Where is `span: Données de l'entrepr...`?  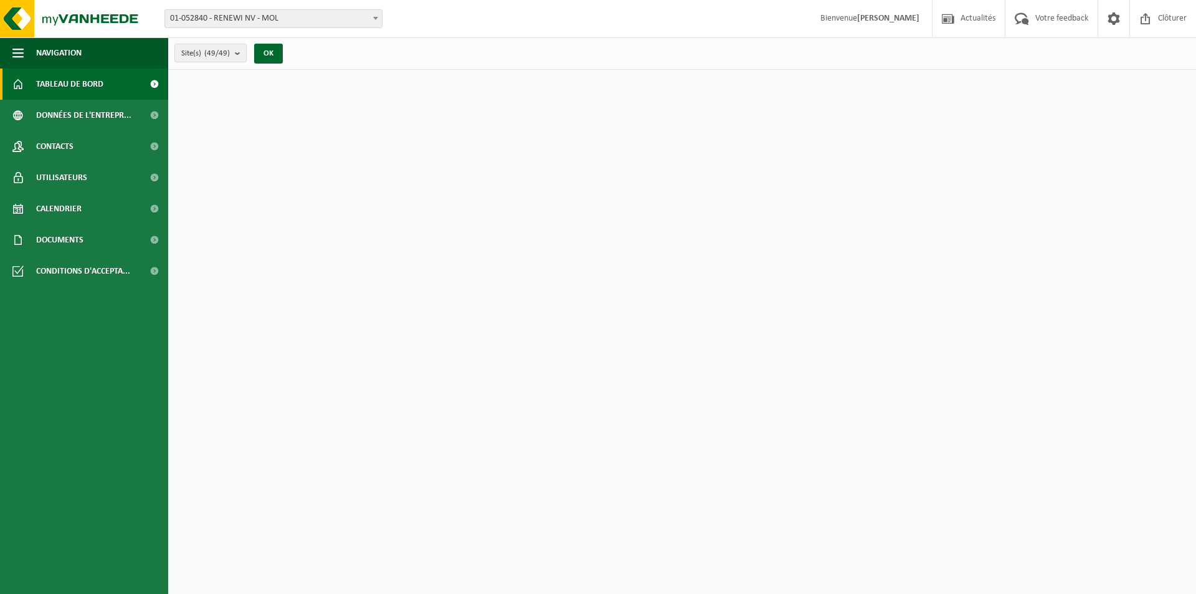 span: Données de l'entrepr... is located at coordinates (83, 115).